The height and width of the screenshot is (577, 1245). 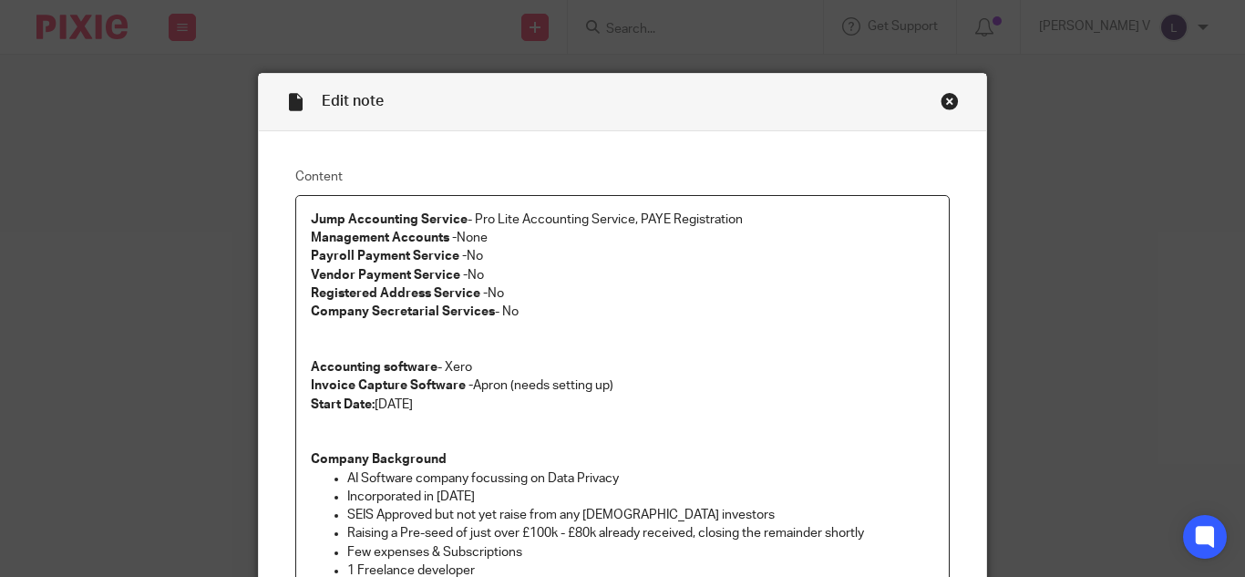 I want to click on strong: Invoice Capture Software -, so click(x=392, y=386).